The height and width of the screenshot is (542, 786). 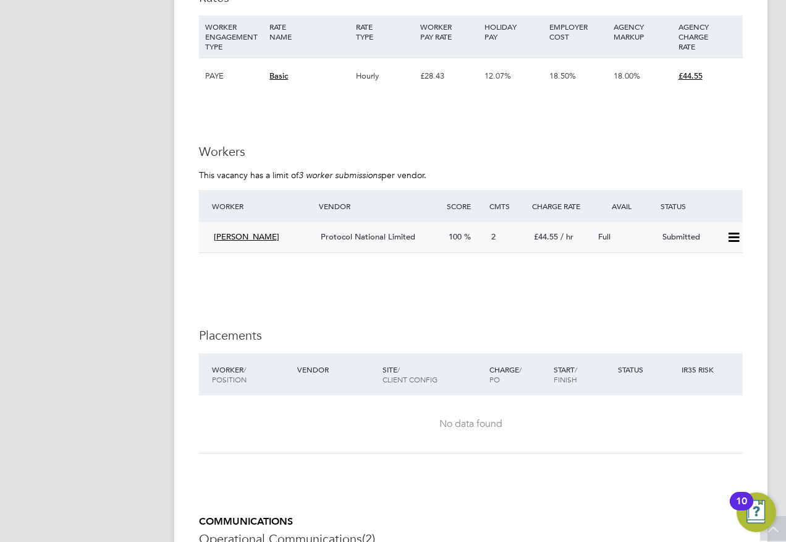 I want to click on span: / Finish, so click(x=566, y=374).